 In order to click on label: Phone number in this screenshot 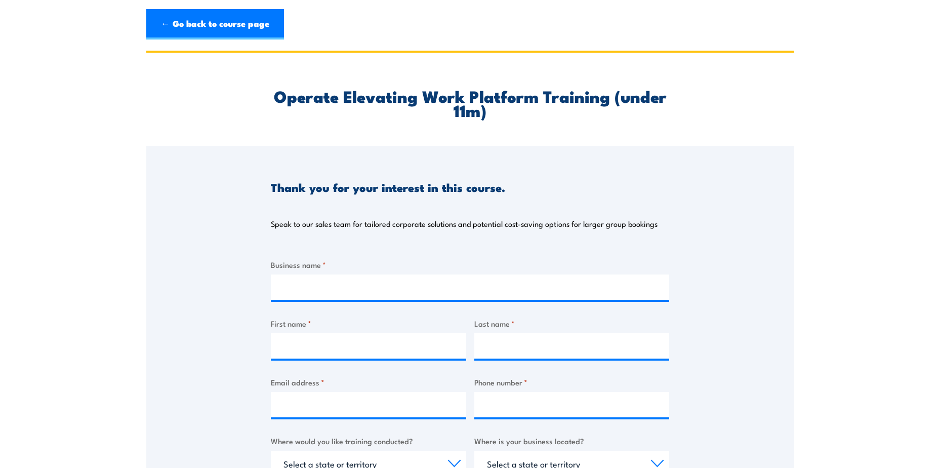, I will do `click(572, 382)`.